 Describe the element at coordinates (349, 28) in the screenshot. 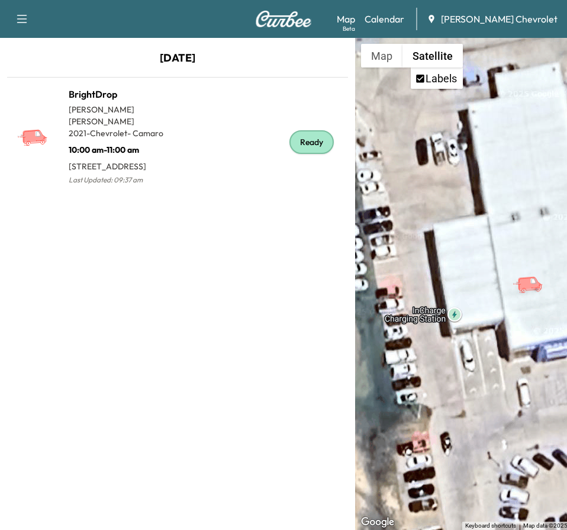

I see `div: Beta` at that location.